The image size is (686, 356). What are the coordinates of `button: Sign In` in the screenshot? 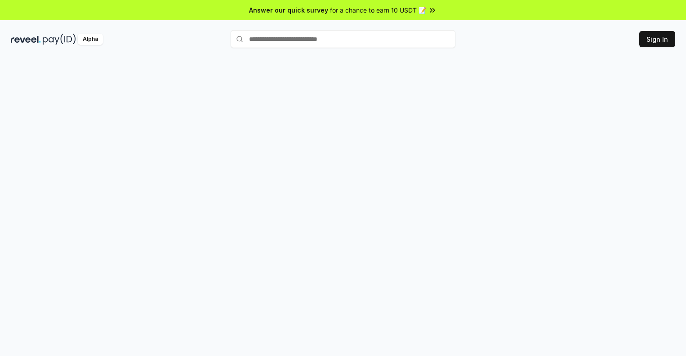 It's located at (657, 39).